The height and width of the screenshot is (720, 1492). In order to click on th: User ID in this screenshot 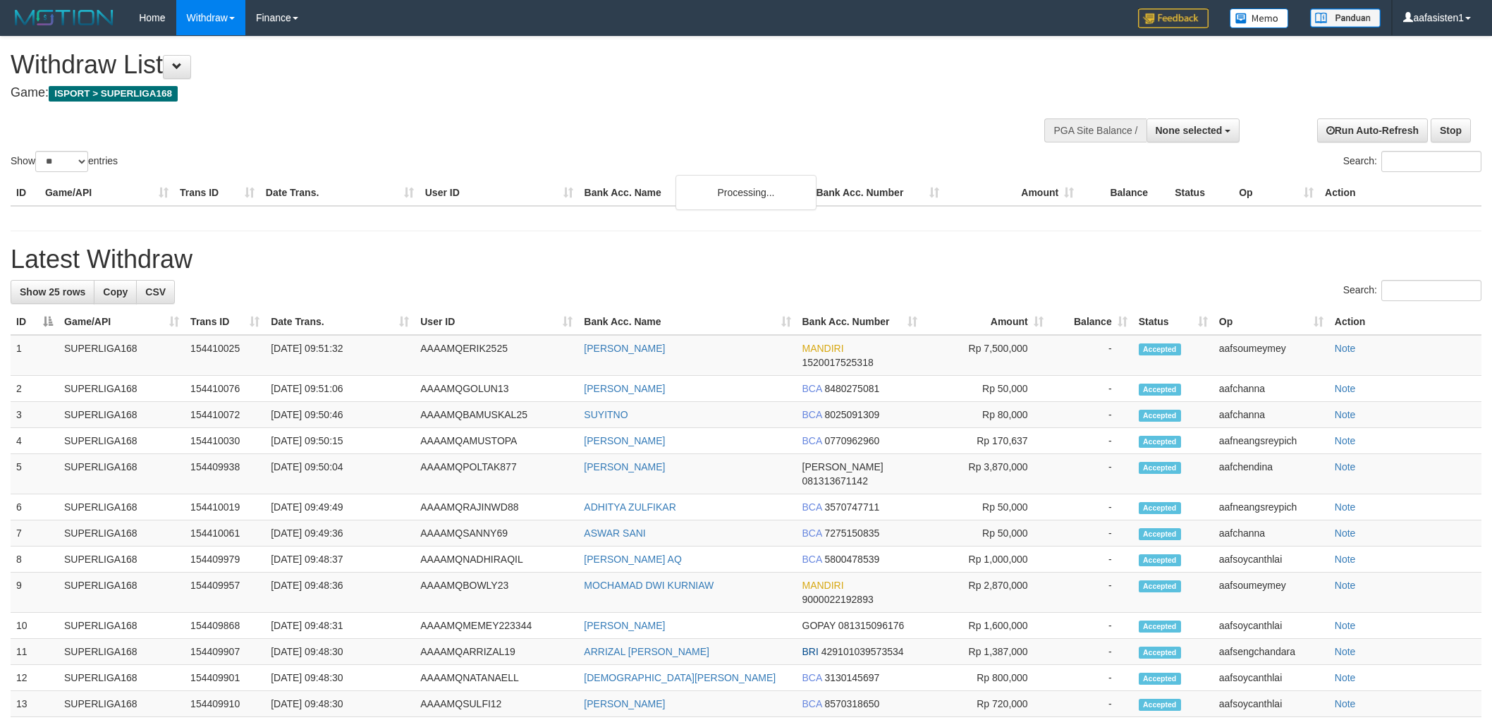, I will do `click(499, 193)`.